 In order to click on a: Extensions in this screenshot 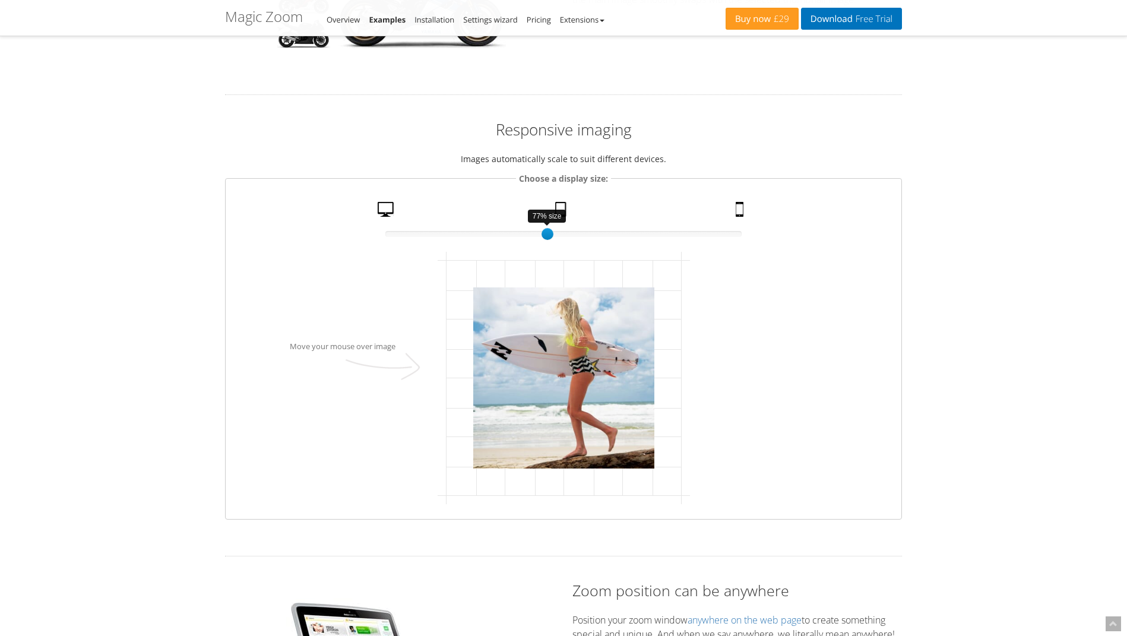, I will do `click(582, 20)`.